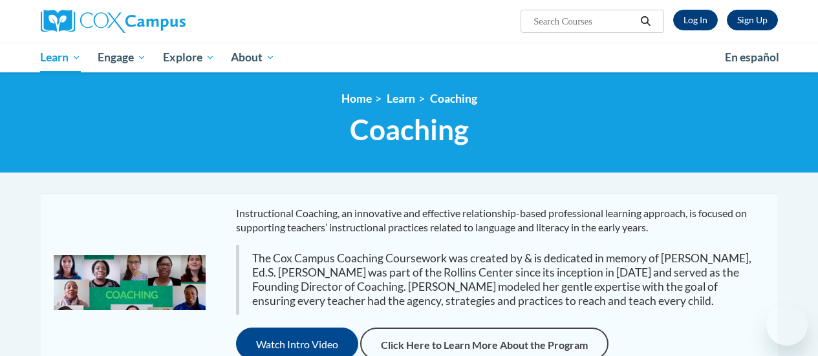  Describe the element at coordinates (453, 98) in the screenshot. I see `a: Coaching` at that location.